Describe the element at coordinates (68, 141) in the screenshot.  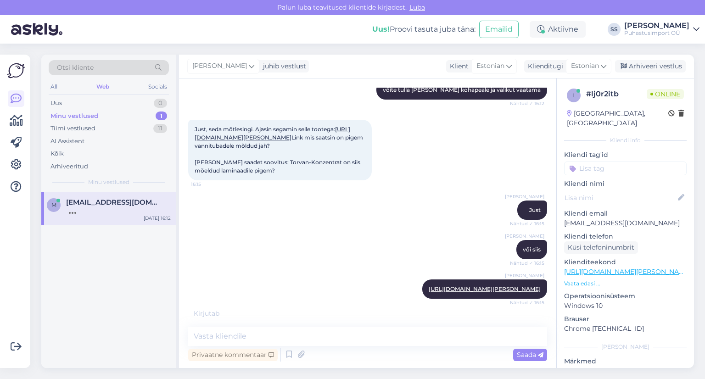
I see `div: AI Assistent` at that location.